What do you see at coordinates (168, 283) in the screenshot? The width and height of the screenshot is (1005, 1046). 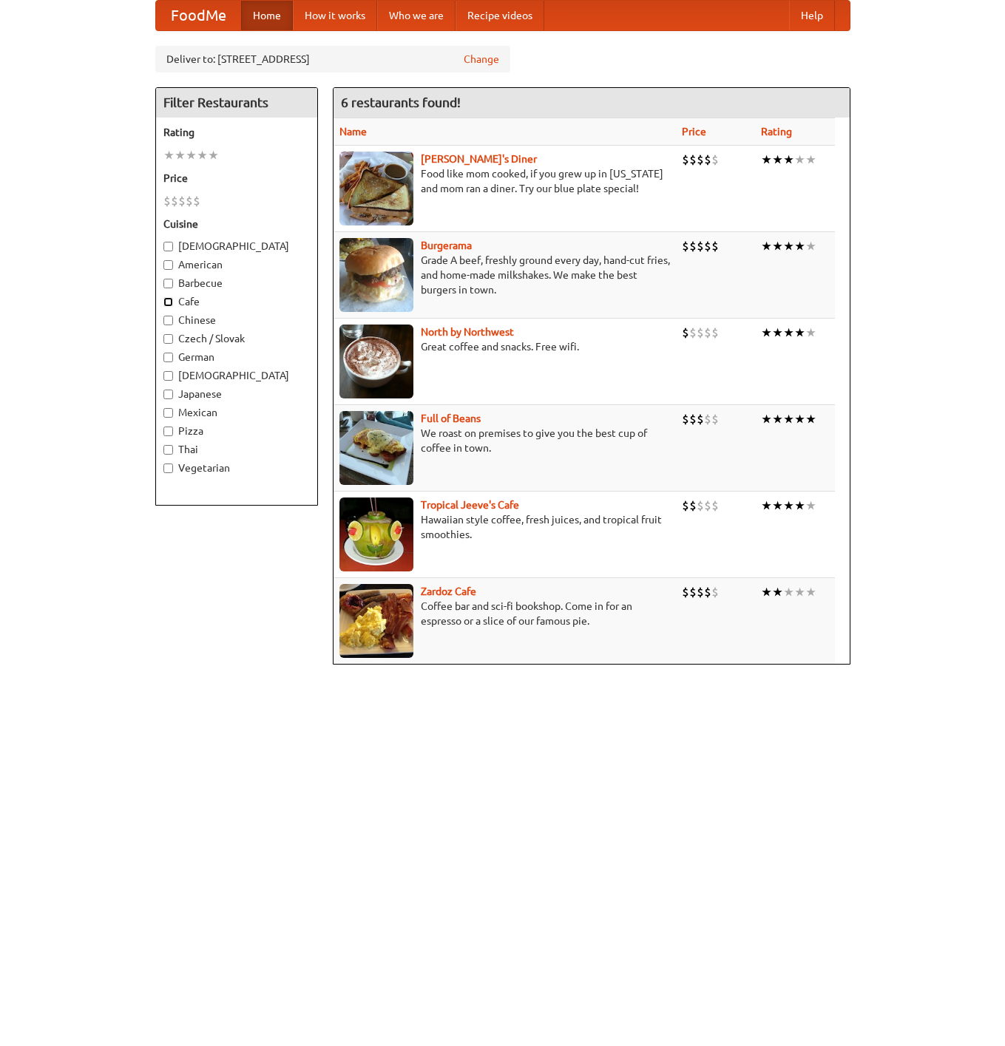 I see `input: Barbecue` at bounding box center [168, 283].